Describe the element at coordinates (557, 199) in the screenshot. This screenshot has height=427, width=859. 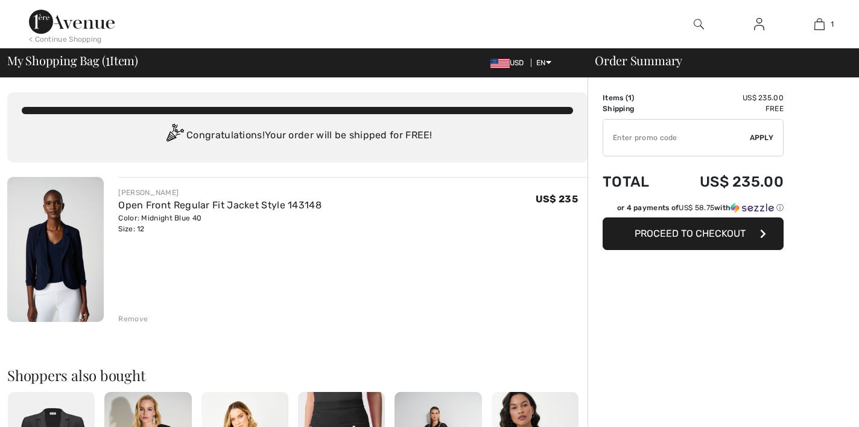
I see `span: US$ 235` at that location.